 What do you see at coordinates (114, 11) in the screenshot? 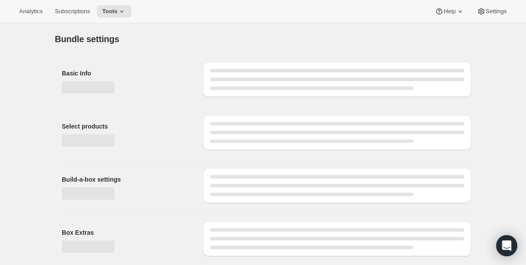
I see `button: Tools` at bounding box center [114, 11].